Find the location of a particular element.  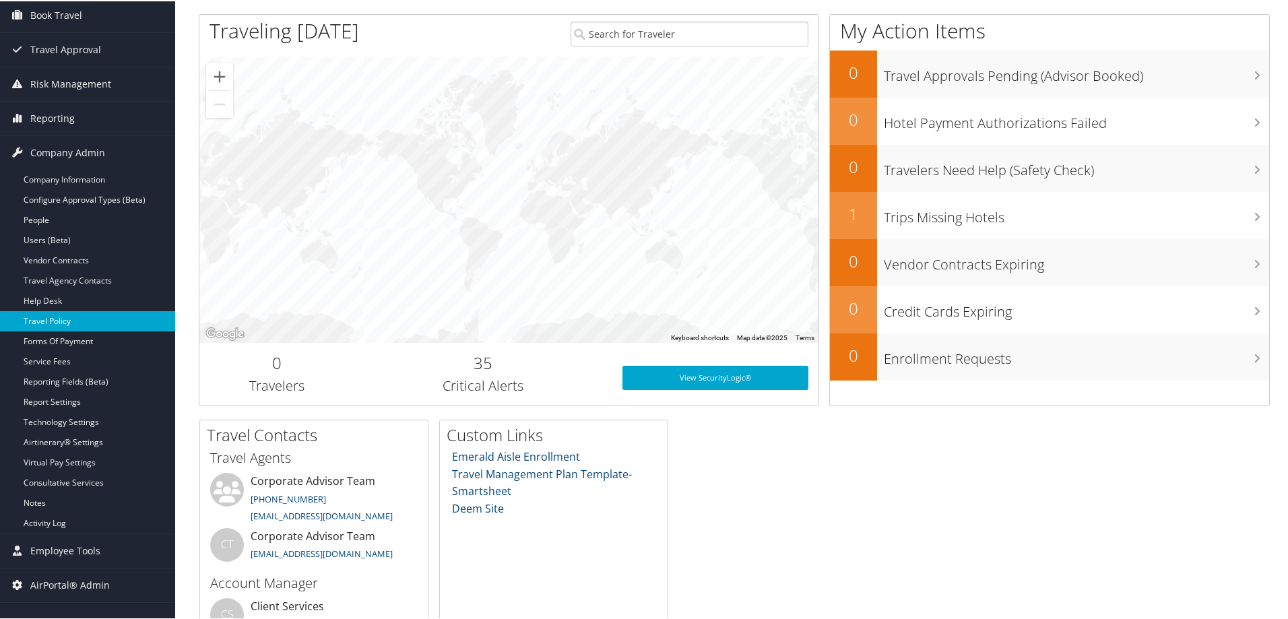

h3: Account Manager is located at coordinates (314, 582).